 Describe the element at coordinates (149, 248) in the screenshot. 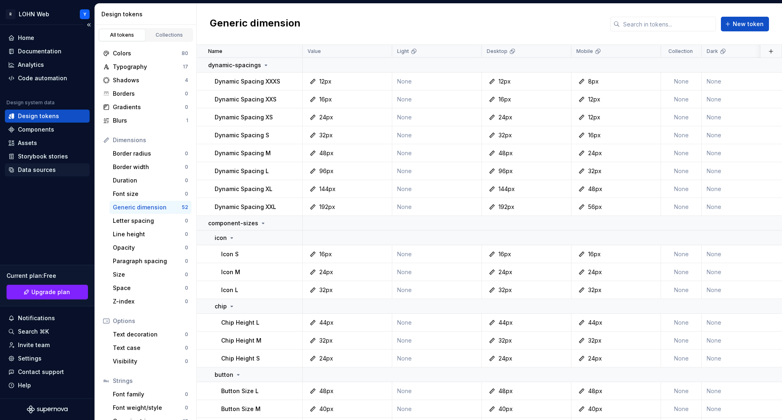

I see `div: Opacity` at that location.